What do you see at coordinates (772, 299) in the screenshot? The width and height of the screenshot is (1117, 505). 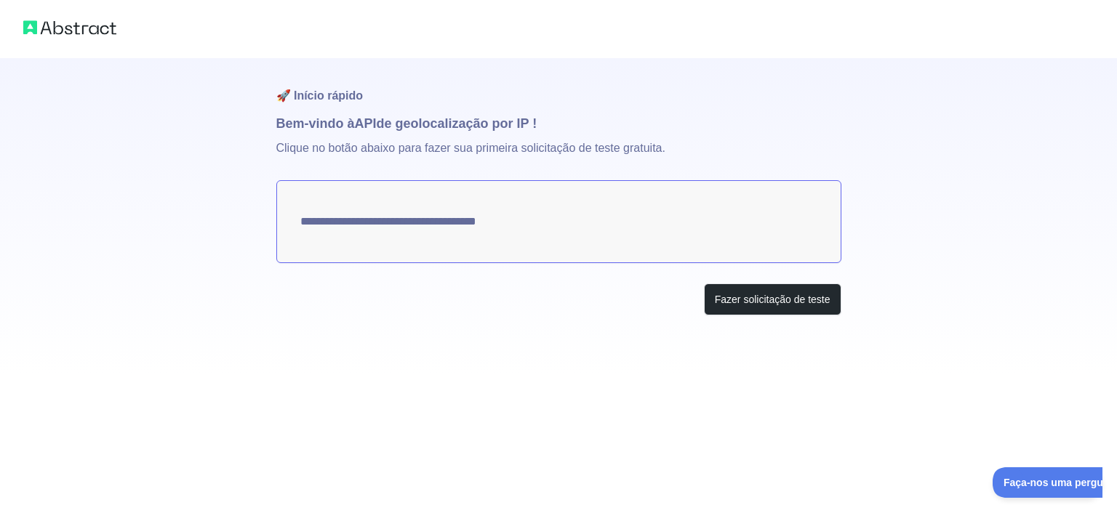 I see `font: Fazer solicitação de teste` at bounding box center [772, 299].